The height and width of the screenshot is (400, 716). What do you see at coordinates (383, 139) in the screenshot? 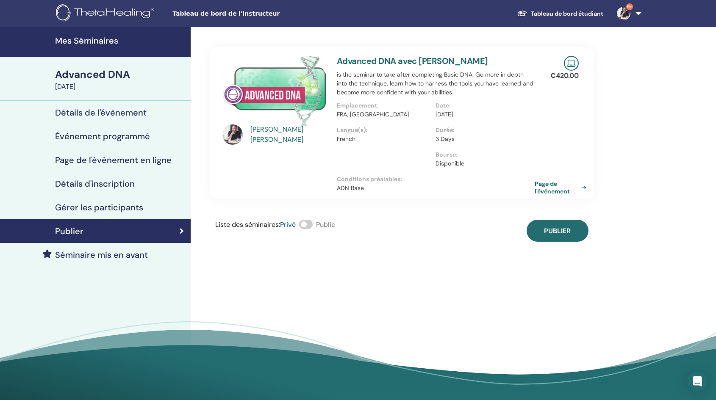
I see `p: French` at bounding box center [383, 139].